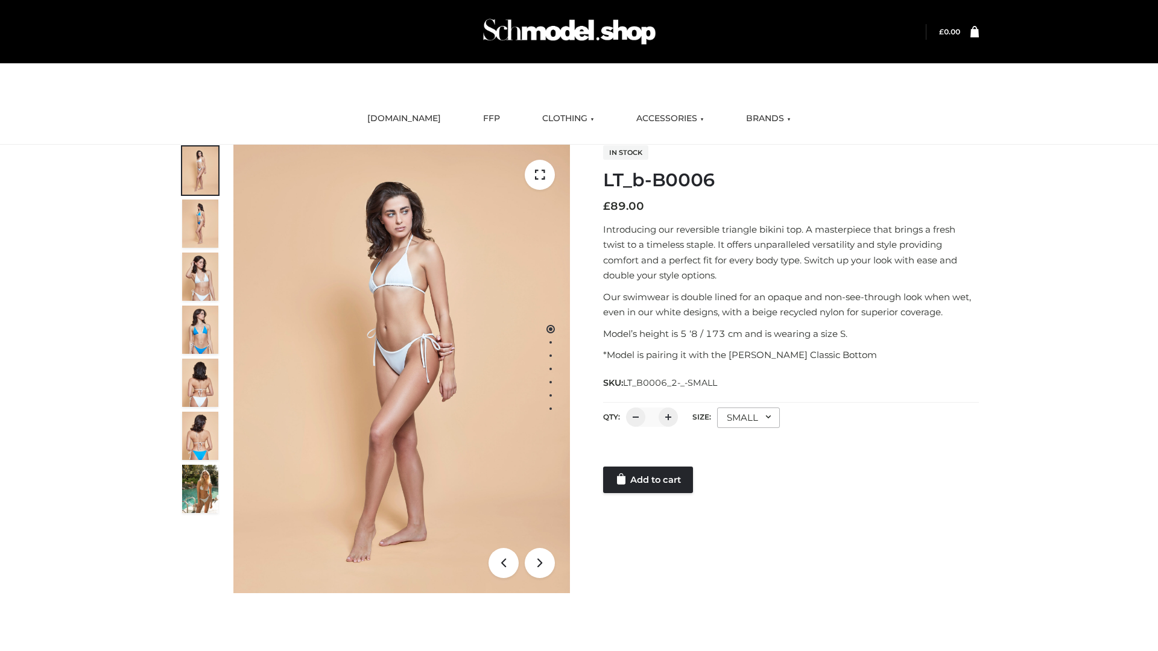 The image size is (1158, 651). What do you see at coordinates (200, 171) in the screenshot?
I see `img: ArielClassicBikiniTop_CloudNine_AzureSky_OW114ECO_1-scaled.jpg` at bounding box center [200, 171].